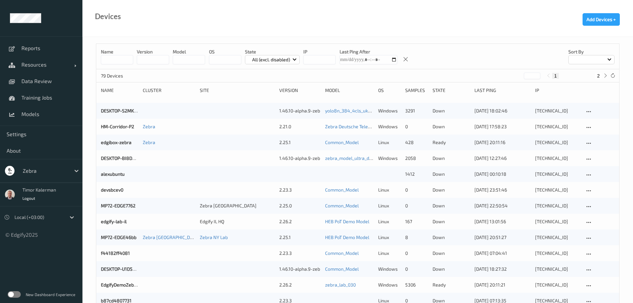 The image size is (633, 303). Describe the element at coordinates (237, 90) in the screenshot. I see `div: Site` at that location.